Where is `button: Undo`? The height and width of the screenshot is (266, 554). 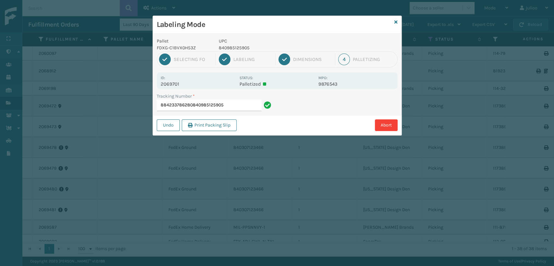
button: Undo is located at coordinates (168, 125).